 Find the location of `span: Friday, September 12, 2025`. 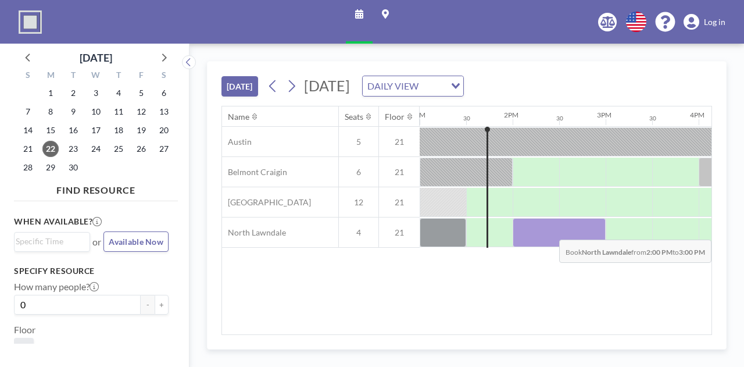

span: Friday, September 12, 2025 is located at coordinates (141, 112).